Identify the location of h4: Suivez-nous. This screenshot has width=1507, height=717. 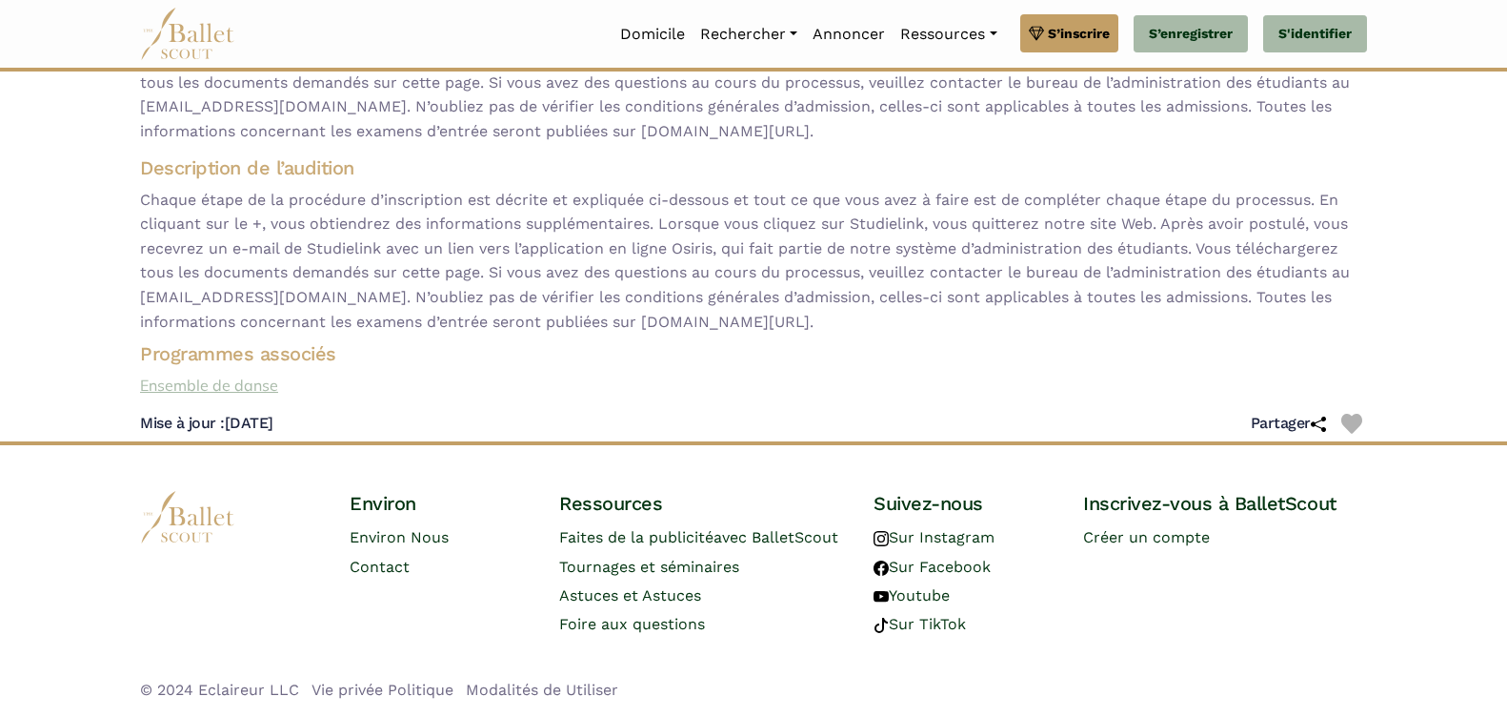
(963, 503).